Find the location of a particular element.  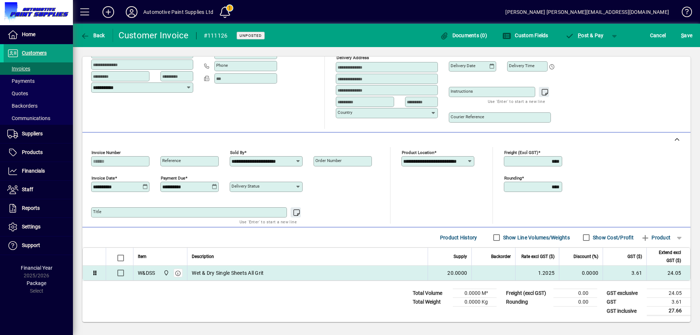

span: P is located at coordinates (579, 35).